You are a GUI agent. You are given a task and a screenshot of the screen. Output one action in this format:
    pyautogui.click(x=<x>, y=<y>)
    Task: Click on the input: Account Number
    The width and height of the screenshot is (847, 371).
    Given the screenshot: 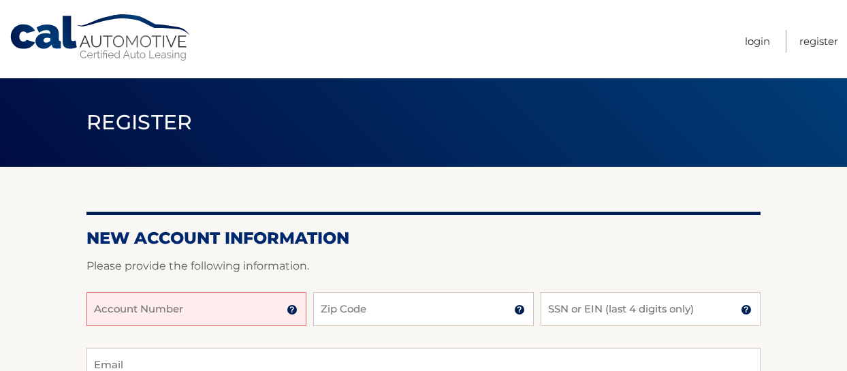 What is the action you would take?
    pyautogui.click(x=196, y=309)
    